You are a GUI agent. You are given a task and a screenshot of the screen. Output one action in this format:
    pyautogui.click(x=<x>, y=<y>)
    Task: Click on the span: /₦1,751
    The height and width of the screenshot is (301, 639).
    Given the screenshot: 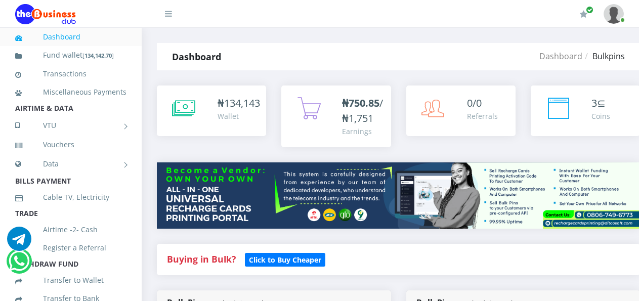 What is the action you would take?
    pyautogui.click(x=362, y=110)
    